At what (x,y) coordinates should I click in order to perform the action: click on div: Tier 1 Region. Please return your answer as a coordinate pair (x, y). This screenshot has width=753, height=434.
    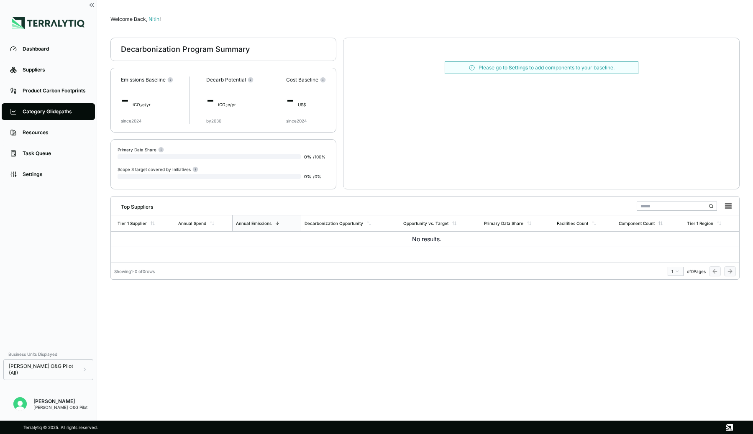
    Looking at the image, I should click on (699, 223).